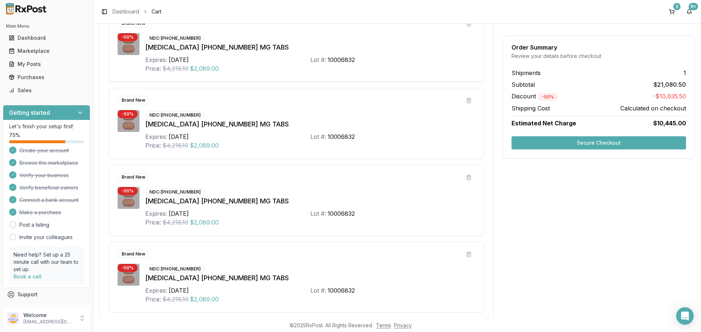  Describe the element at coordinates (46, 38) in the screenshot. I see `div: Dashboard` at that location.